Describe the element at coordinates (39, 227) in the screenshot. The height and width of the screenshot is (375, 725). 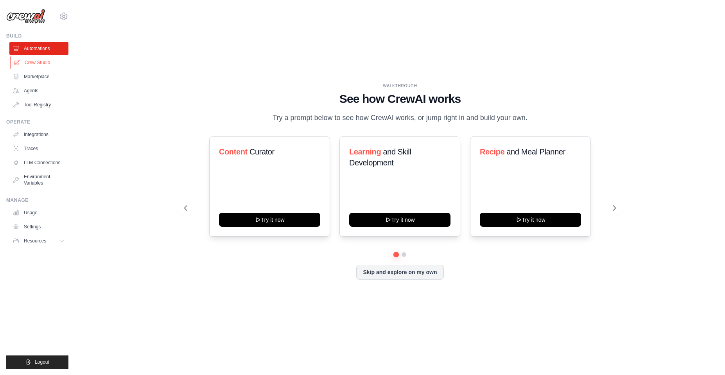
I see `a: Settings` at that location.